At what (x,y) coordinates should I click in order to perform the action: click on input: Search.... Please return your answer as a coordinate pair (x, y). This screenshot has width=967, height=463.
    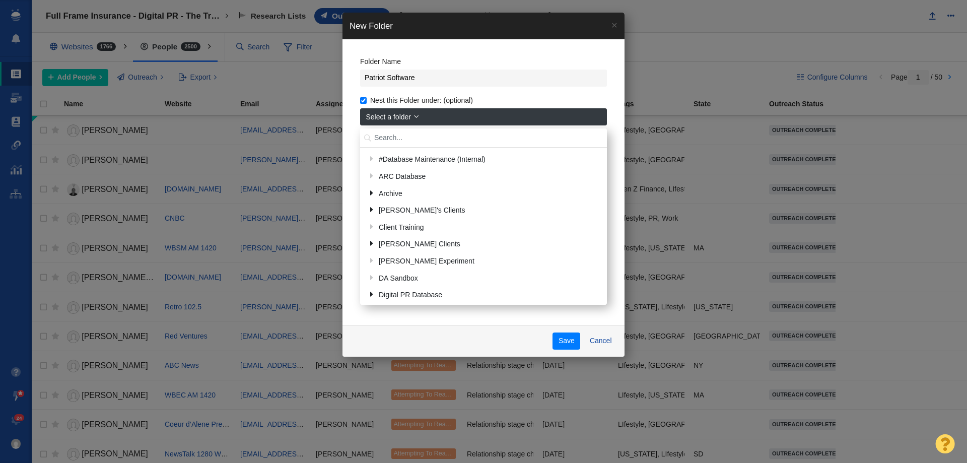
    Looking at the image, I should click on (483, 138).